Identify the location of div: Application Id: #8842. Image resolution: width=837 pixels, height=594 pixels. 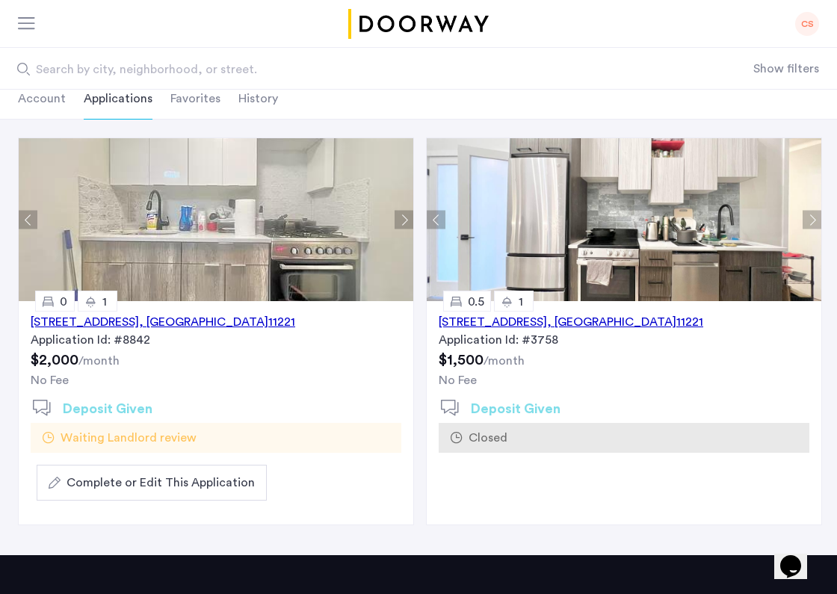
(216, 340).